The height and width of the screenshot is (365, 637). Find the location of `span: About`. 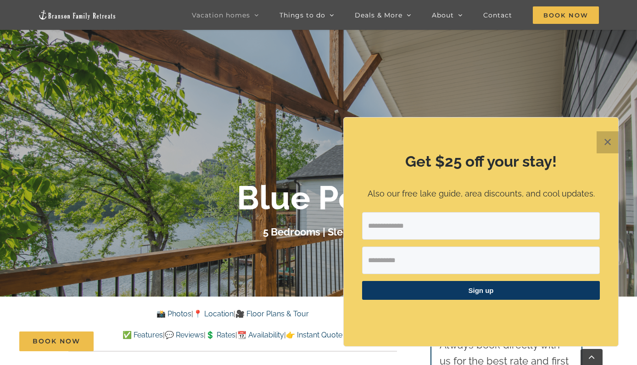

span: About is located at coordinates (443, 15).